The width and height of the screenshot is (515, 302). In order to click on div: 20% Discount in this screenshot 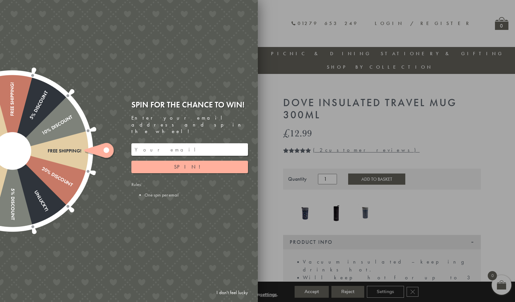, I will do `click(42, 168)`.